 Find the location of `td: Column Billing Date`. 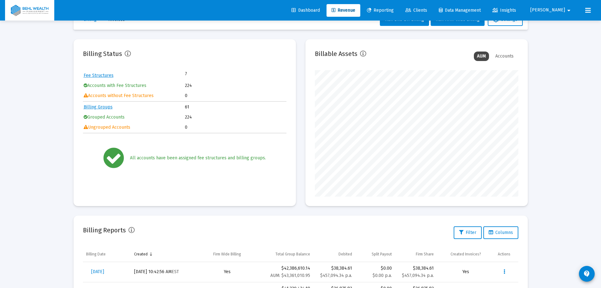

td: Column Billing Date is located at coordinates (107, 254).